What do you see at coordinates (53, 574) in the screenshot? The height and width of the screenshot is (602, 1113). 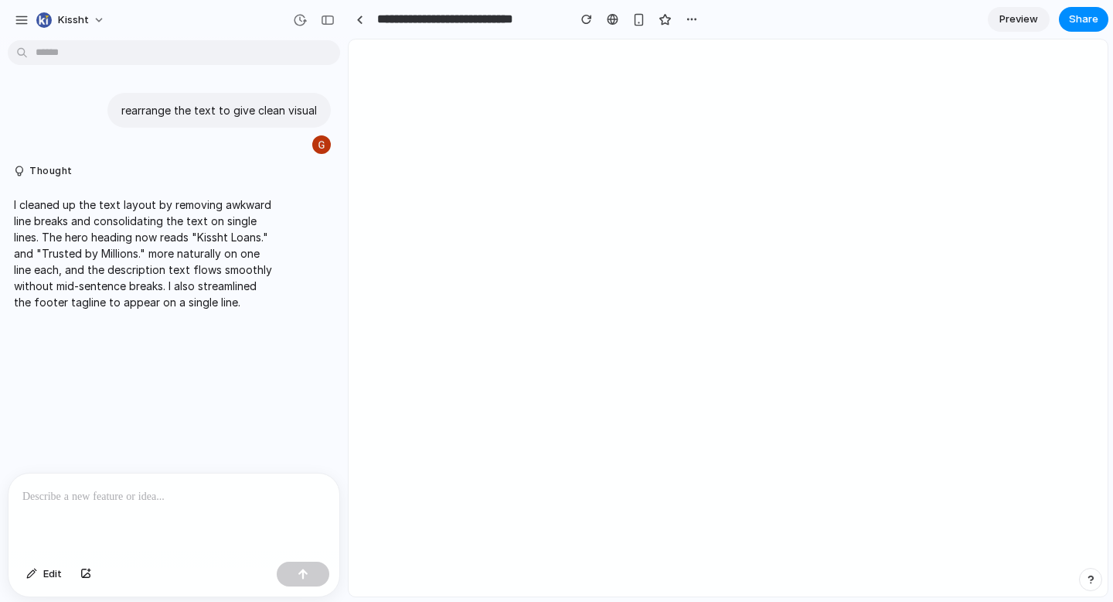 I see `span: Edit` at bounding box center [53, 574].